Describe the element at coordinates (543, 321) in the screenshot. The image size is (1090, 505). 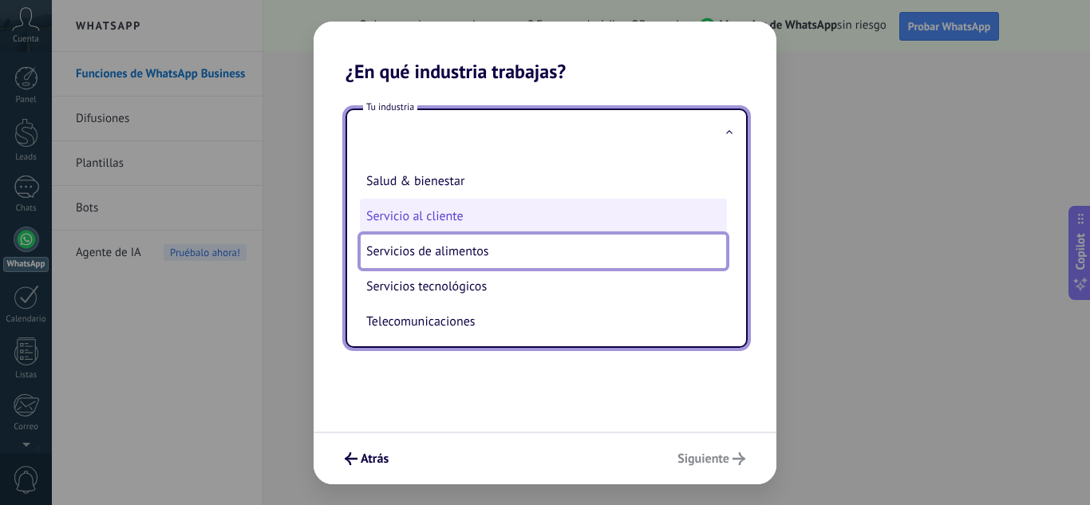
I see `li: Telecomunicaciones` at that location.